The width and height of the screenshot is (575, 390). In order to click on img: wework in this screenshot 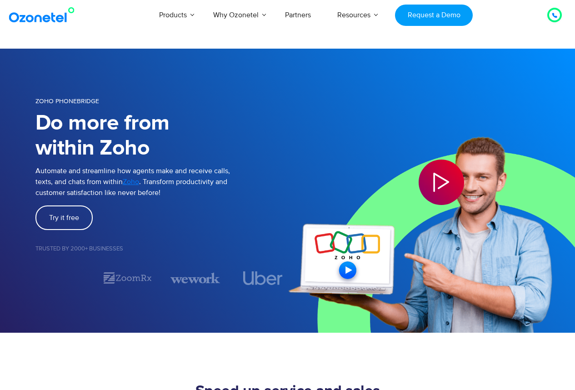, I will do `click(195, 278)`.